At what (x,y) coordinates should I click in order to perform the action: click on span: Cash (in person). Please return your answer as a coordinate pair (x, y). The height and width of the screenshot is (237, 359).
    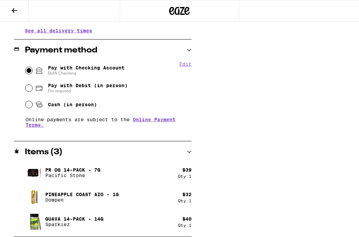
    Looking at the image, I should click on (72, 104).